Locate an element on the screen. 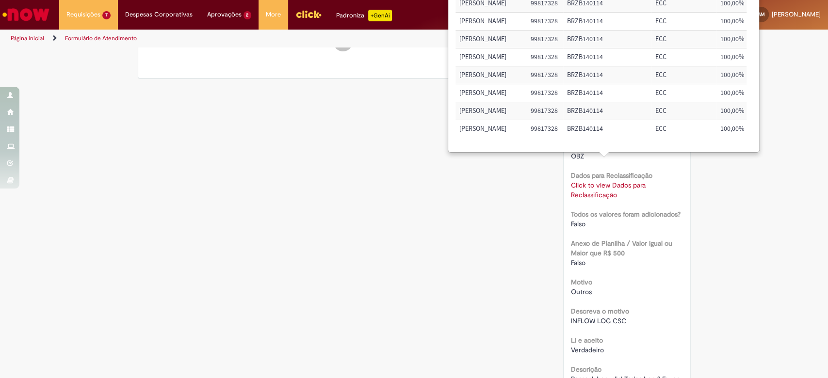 This screenshot has width=828, height=378. a: Página inicial is located at coordinates (27, 38).